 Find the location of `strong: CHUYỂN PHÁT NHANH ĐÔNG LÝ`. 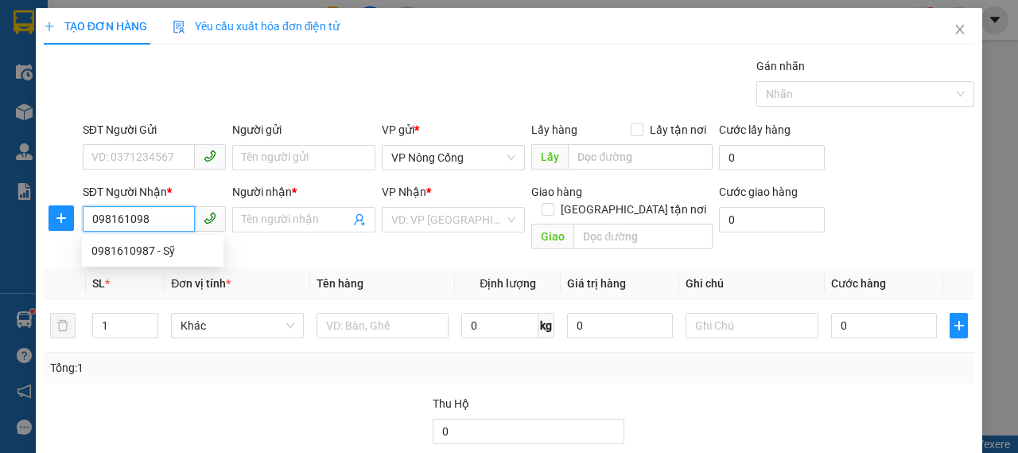

strong: CHUYỂN PHÁT NHANH ĐÔNG LÝ is located at coordinates (84, 38).